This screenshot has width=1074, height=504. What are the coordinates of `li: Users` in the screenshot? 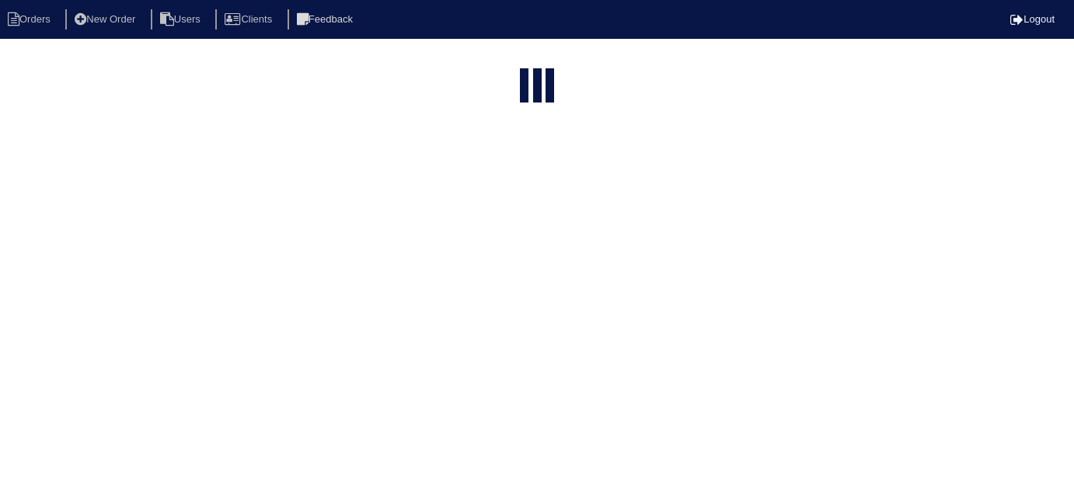 It's located at (182, 19).